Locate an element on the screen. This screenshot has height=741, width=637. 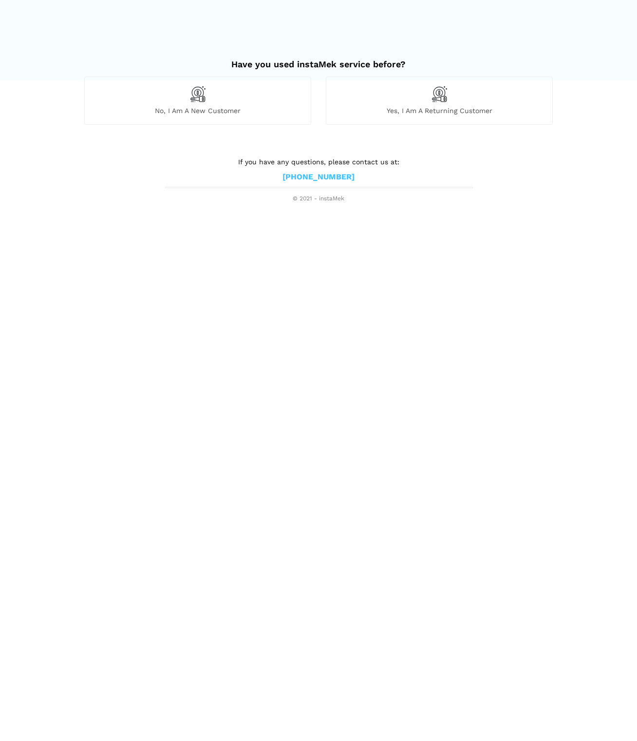
span: No, I am a new customer is located at coordinates (198, 111).